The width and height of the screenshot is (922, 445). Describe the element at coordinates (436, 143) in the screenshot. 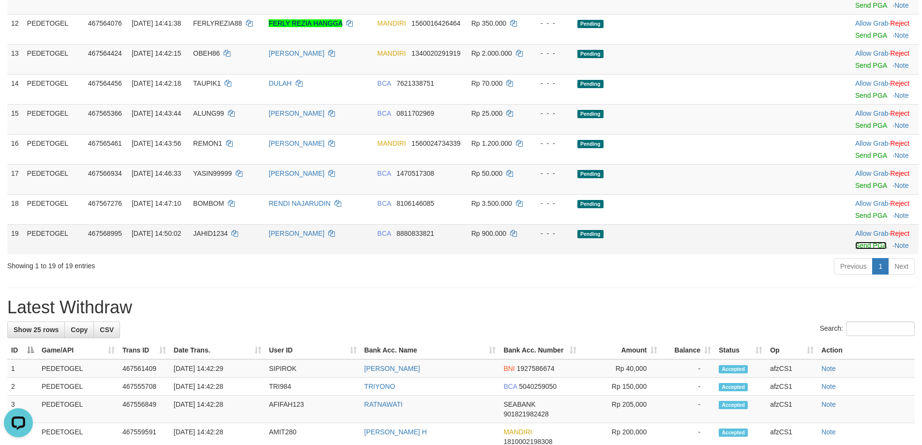

I see `span: Copy 1560024734339 to clipboard` at that location.